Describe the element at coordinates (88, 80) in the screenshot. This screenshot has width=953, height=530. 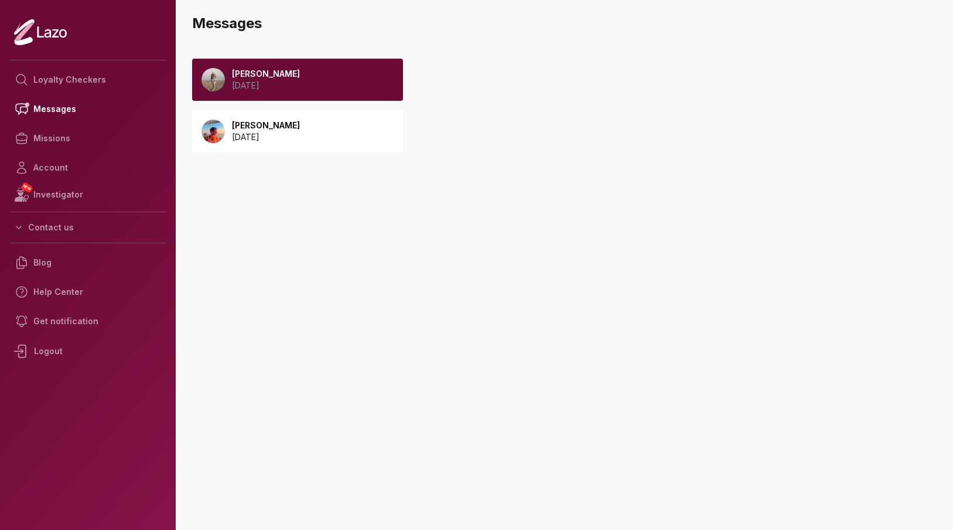
I see `a: Loyalty Checkers` at that location.